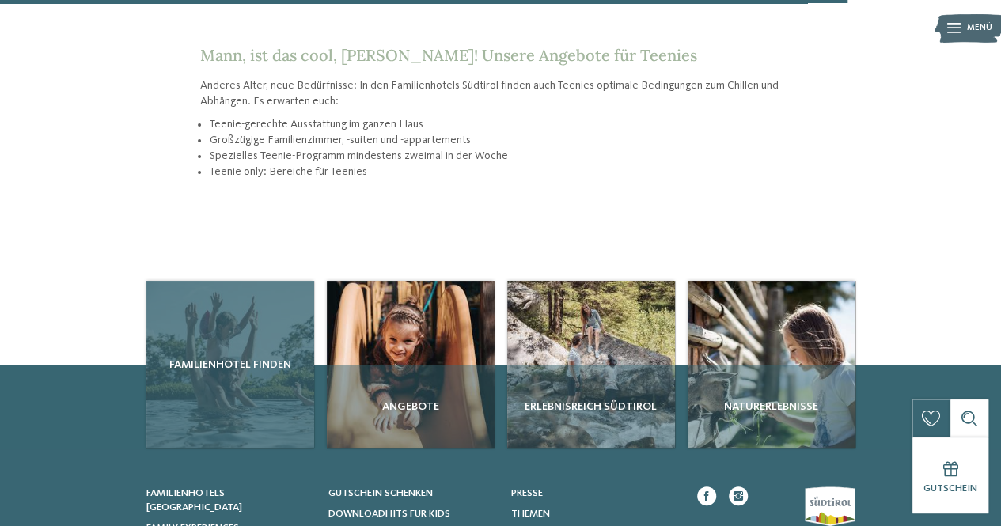  I want to click on span: Naturerlebnisse, so click(772, 407).